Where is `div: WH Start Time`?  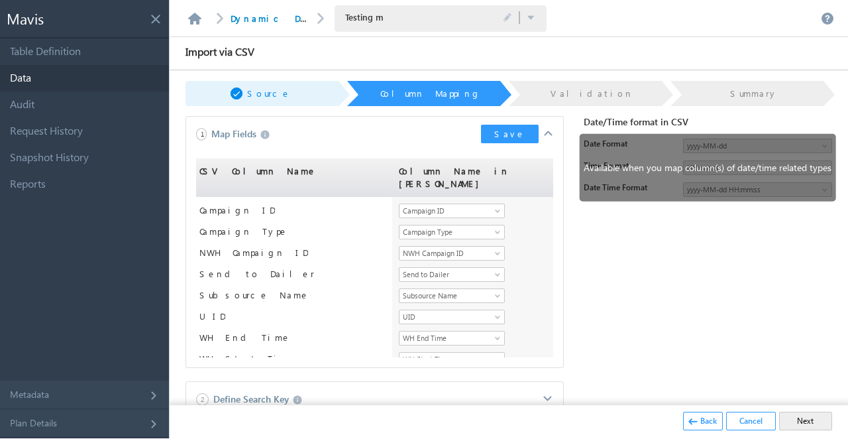
div: WH Start Time is located at coordinates (452, 359).